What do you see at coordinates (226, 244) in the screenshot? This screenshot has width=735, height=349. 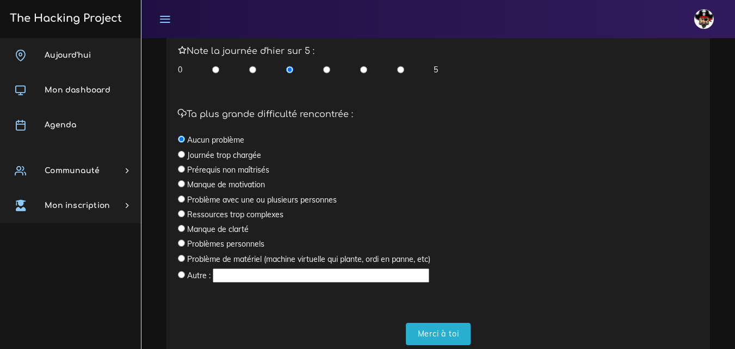 I see `label: Problèmes personnels` at bounding box center [226, 244].